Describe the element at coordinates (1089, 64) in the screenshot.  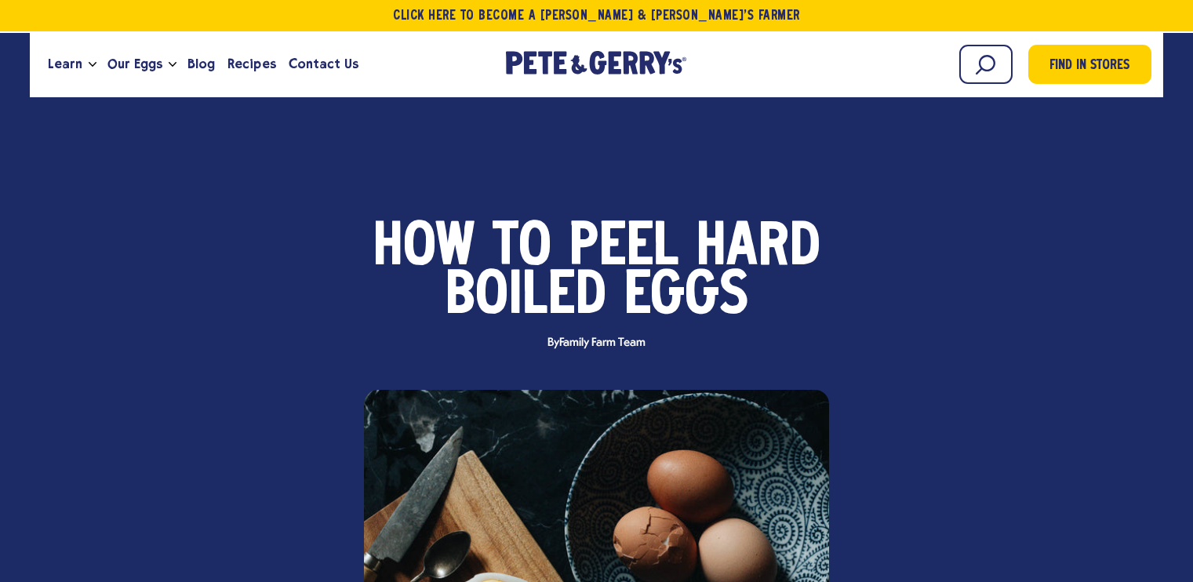
I see `a: Find in Stores` at that location.